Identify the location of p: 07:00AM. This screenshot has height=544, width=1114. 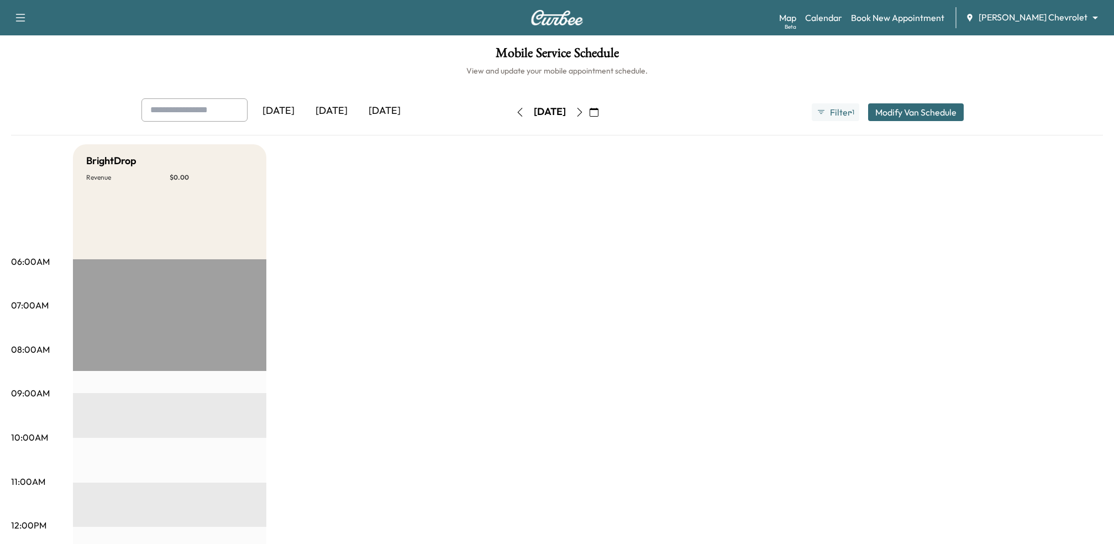
(30, 305).